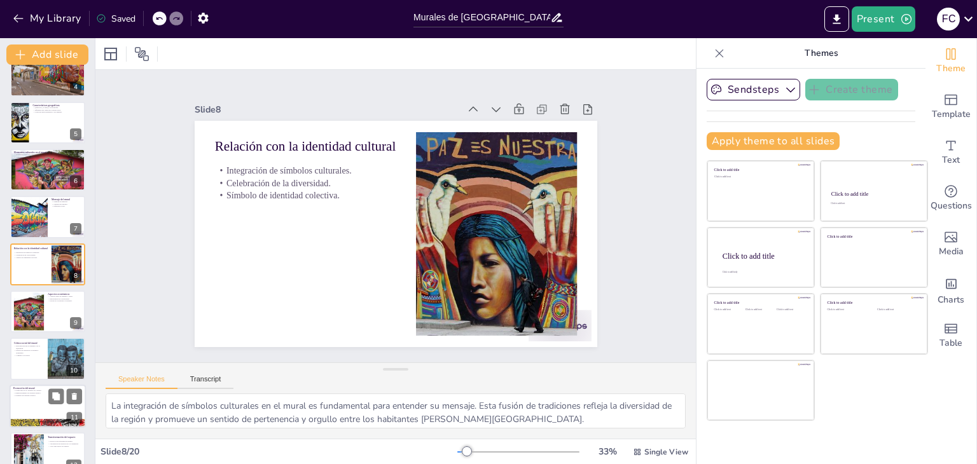 The image size is (977, 464). I want to click on p: Conexión entre naturaleza y ser humano., so click(57, 112).